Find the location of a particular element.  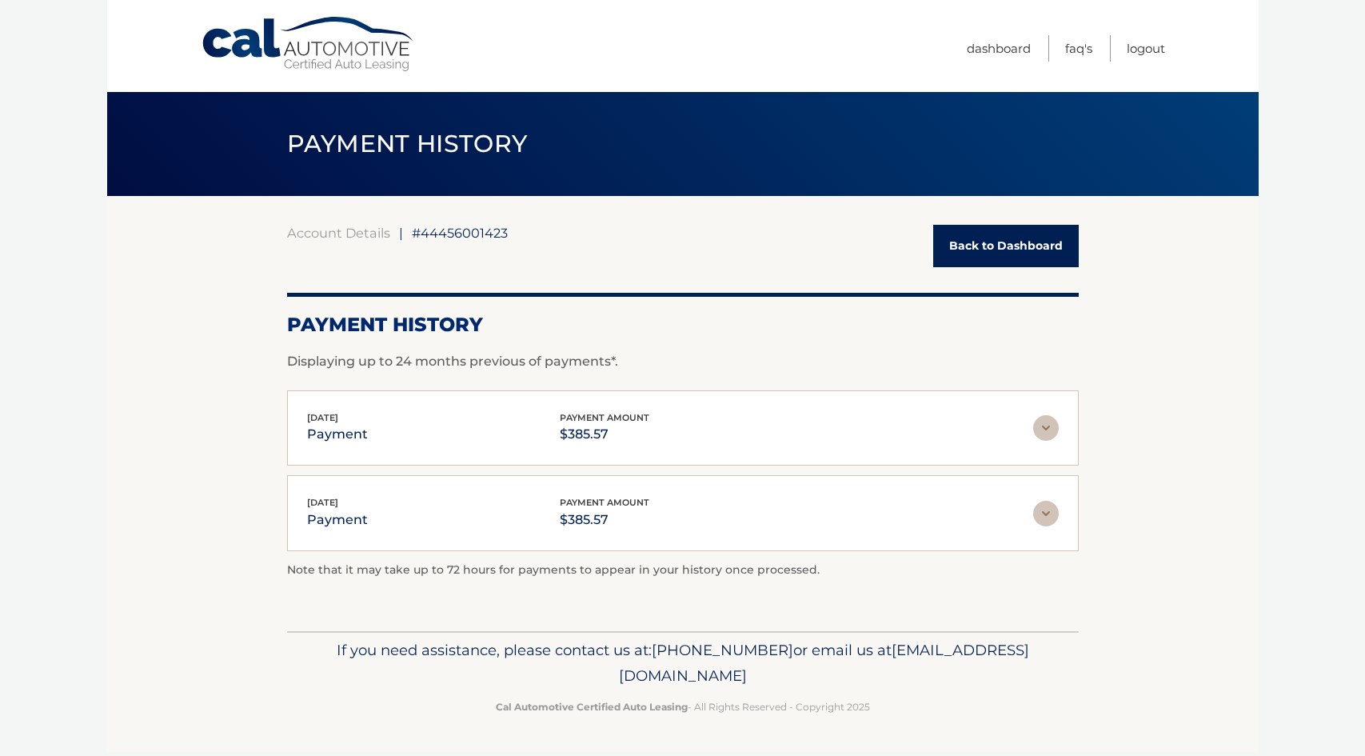

a: Dashboard is located at coordinates (999, 48).